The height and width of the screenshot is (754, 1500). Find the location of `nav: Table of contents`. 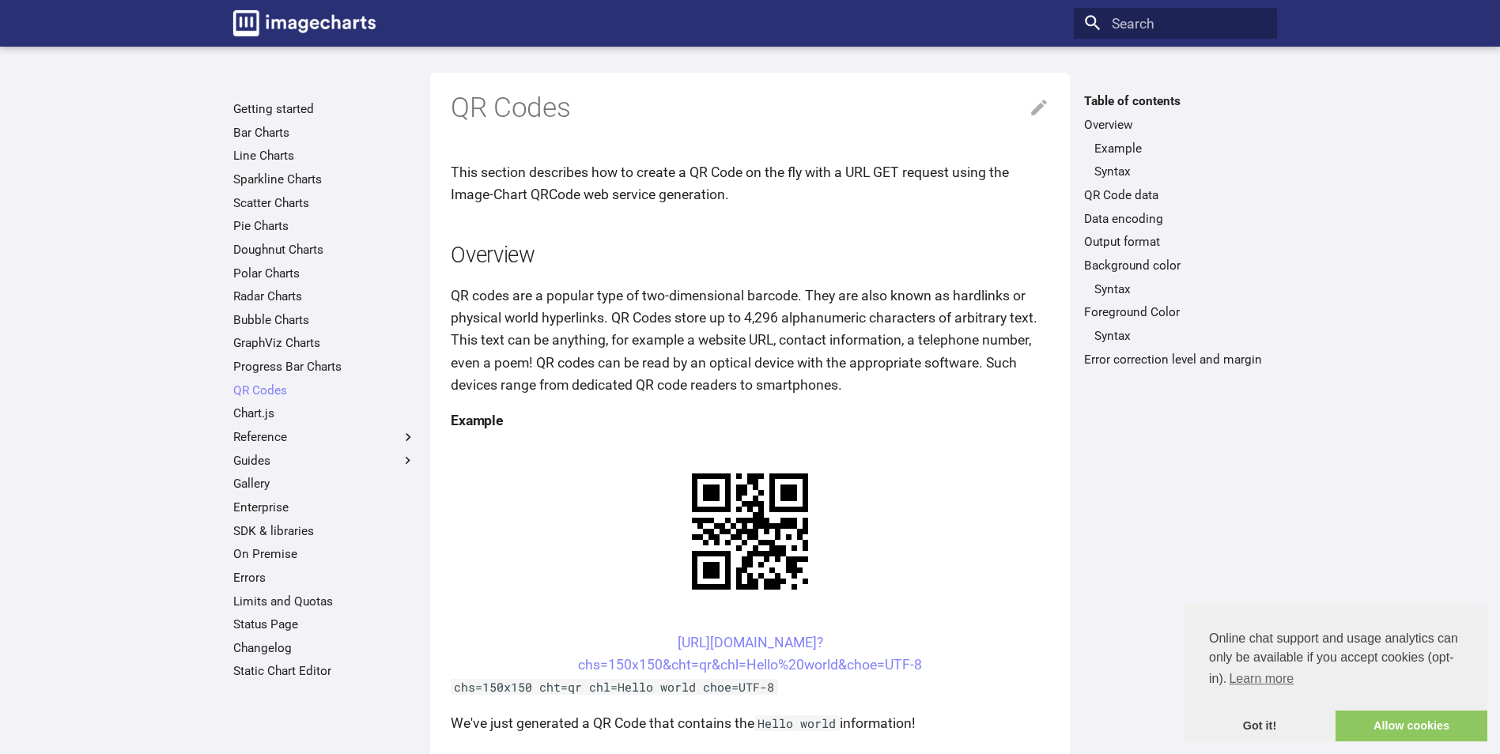

nav: Table of contents is located at coordinates (1175, 230).